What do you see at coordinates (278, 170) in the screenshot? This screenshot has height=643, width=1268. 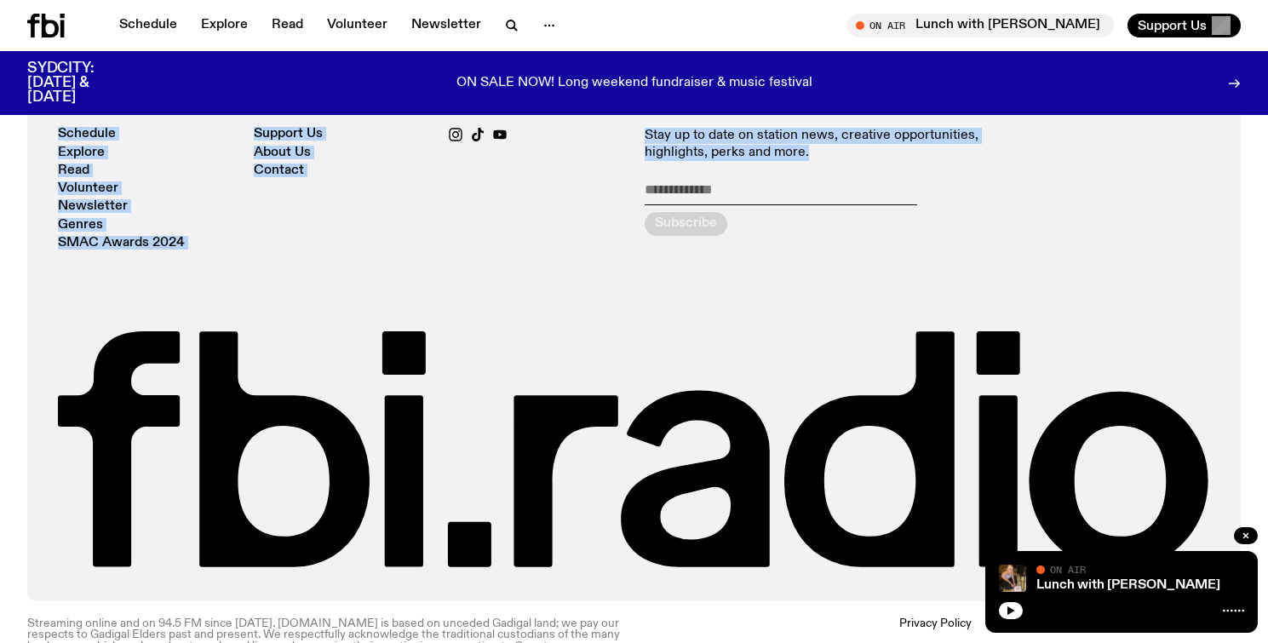 I see `a: Contact` at bounding box center [278, 170].